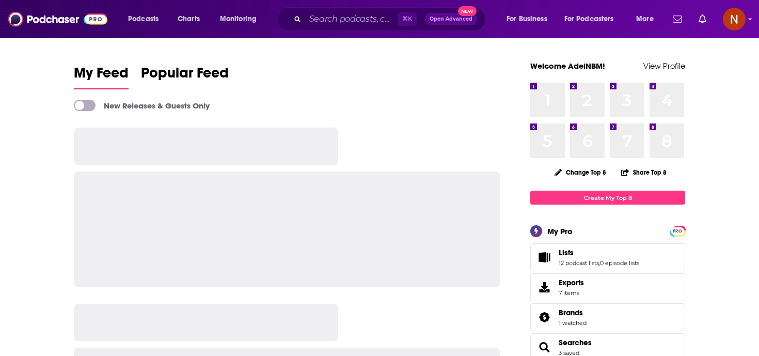  What do you see at coordinates (450, 19) in the screenshot?
I see `button: Open AdvancedNew` at bounding box center [450, 19].